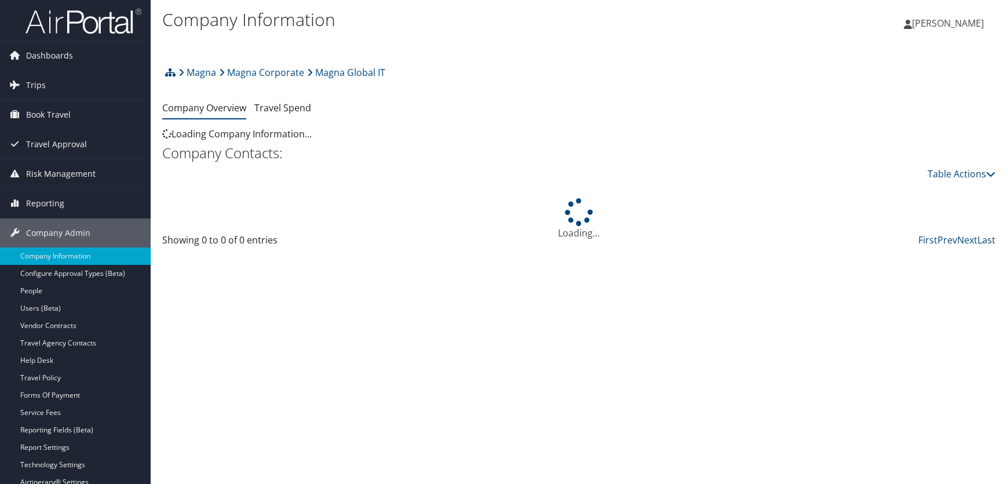 The image size is (1007, 484). What do you see at coordinates (36, 85) in the screenshot?
I see `span: Trips` at bounding box center [36, 85].